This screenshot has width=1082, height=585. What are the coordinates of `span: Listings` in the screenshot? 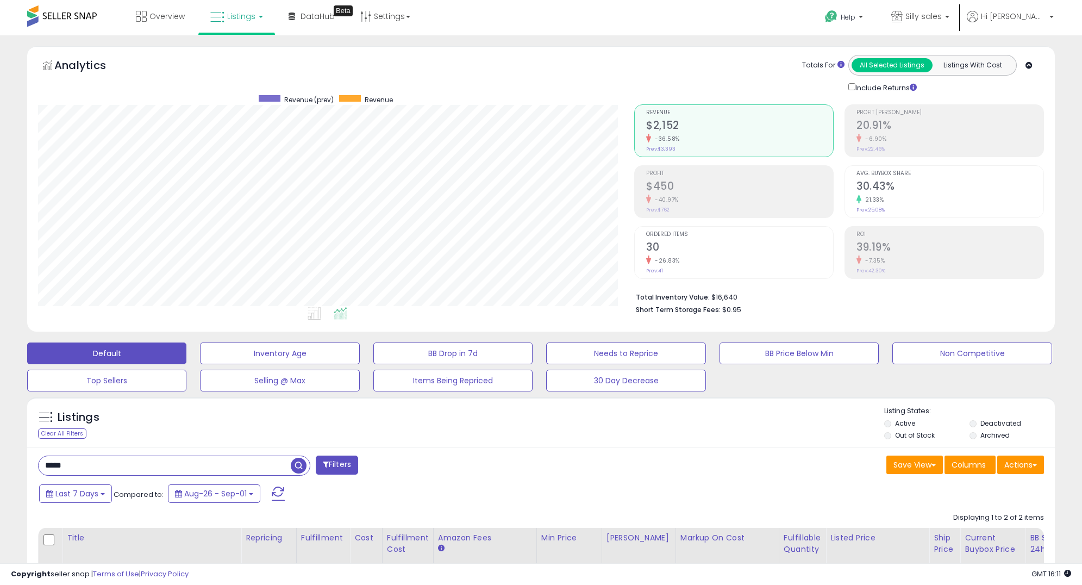 It's located at (241, 16).